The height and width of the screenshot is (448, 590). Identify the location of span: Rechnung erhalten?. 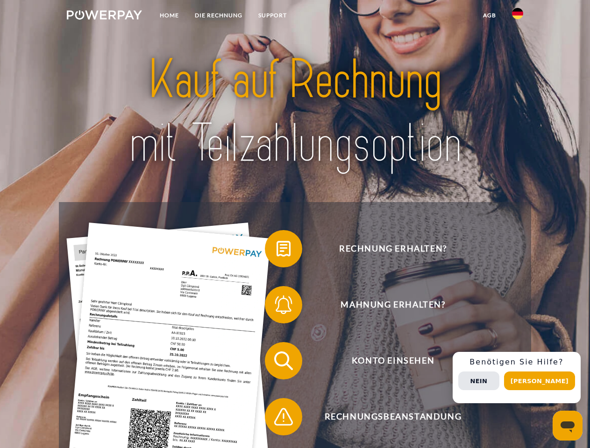
(393, 249).